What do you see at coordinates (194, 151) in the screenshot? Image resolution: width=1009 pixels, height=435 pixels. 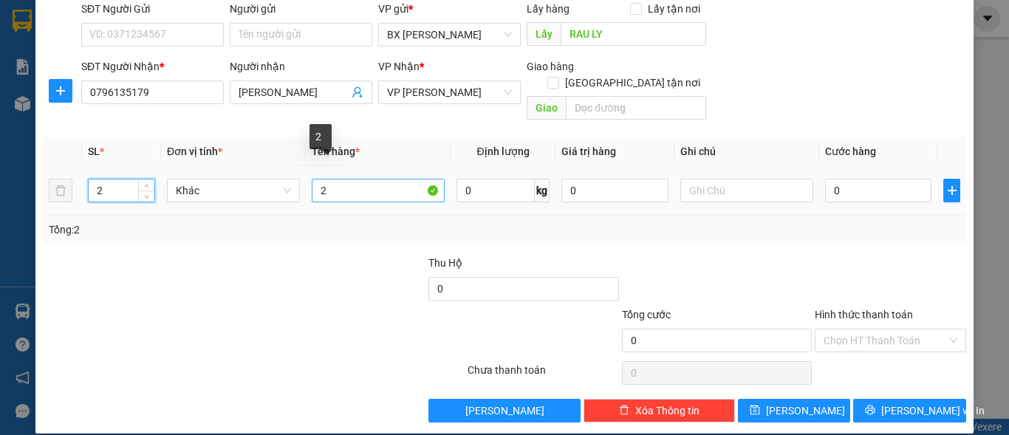 I see `span: Đơn vị tính` at bounding box center [194, 151].